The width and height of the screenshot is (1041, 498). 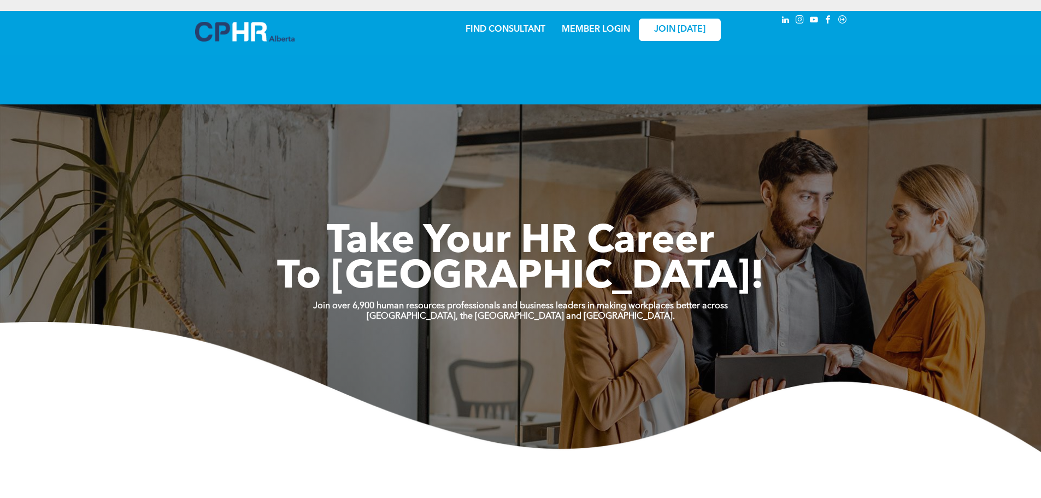 What do you see at coordinates (520, 306) in the screenshot?
I see `strong: Join over 6,900 human resources professionals and business leaders in making workplaces better ac...` at bounding box center [520, 306].